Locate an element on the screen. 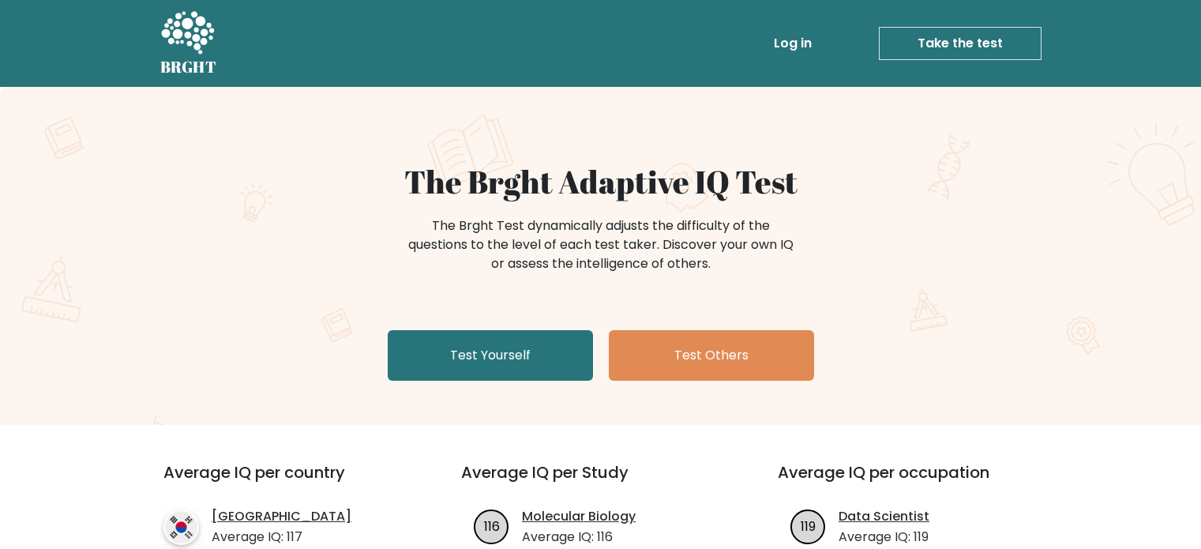  h1: The Brght Adaptive IQ Test is located at coordinates (601, 182).